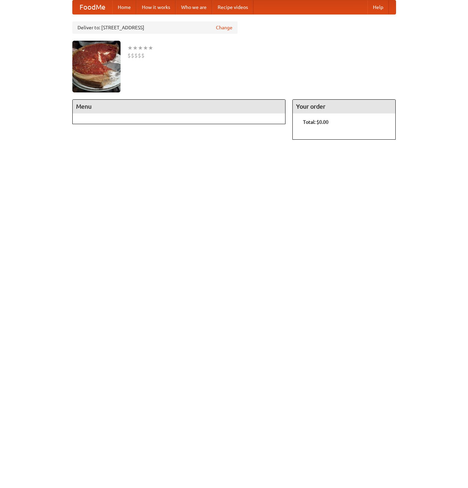  What do you see at coordinates (224, 28) in the screenshot?
I see `a: Change` at bounding box center [224, 28].